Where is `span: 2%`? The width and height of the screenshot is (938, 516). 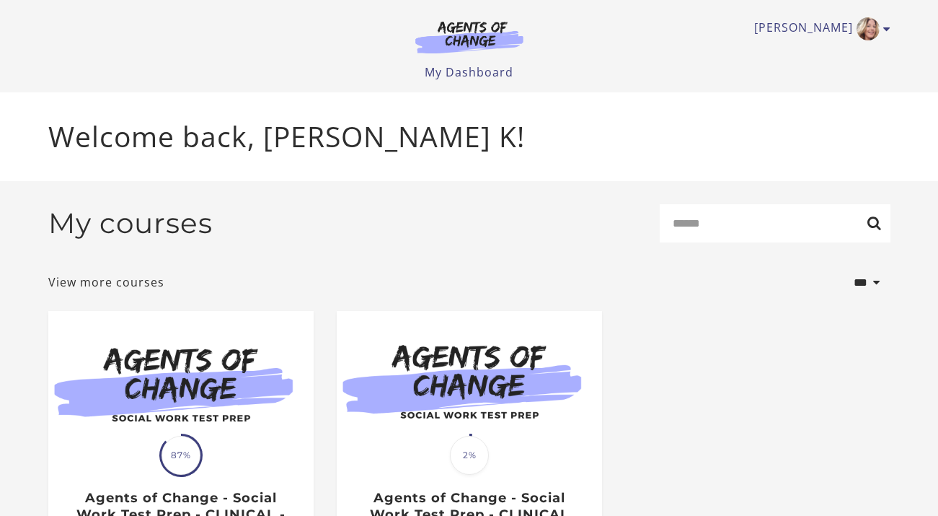 span: 2% is located at coordinates (469, 455).